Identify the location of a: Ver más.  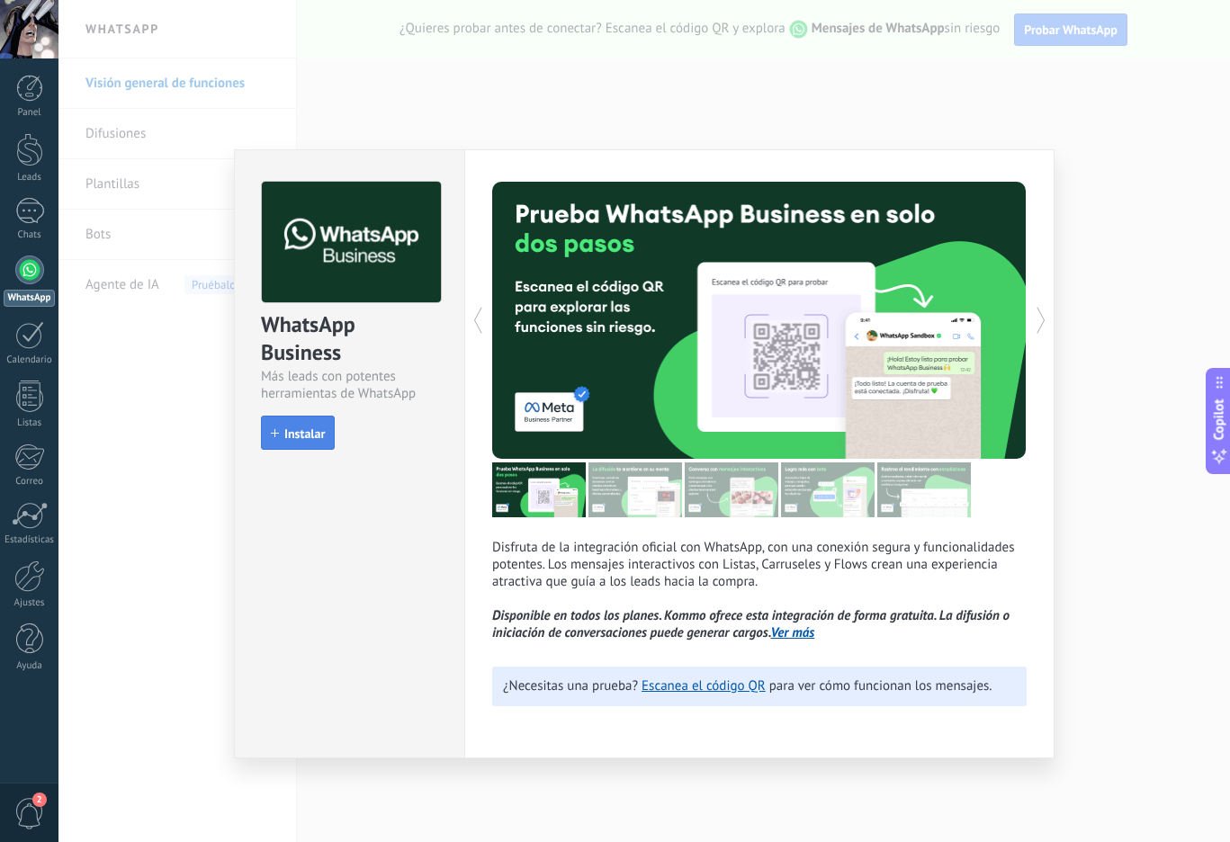
(793, 633).